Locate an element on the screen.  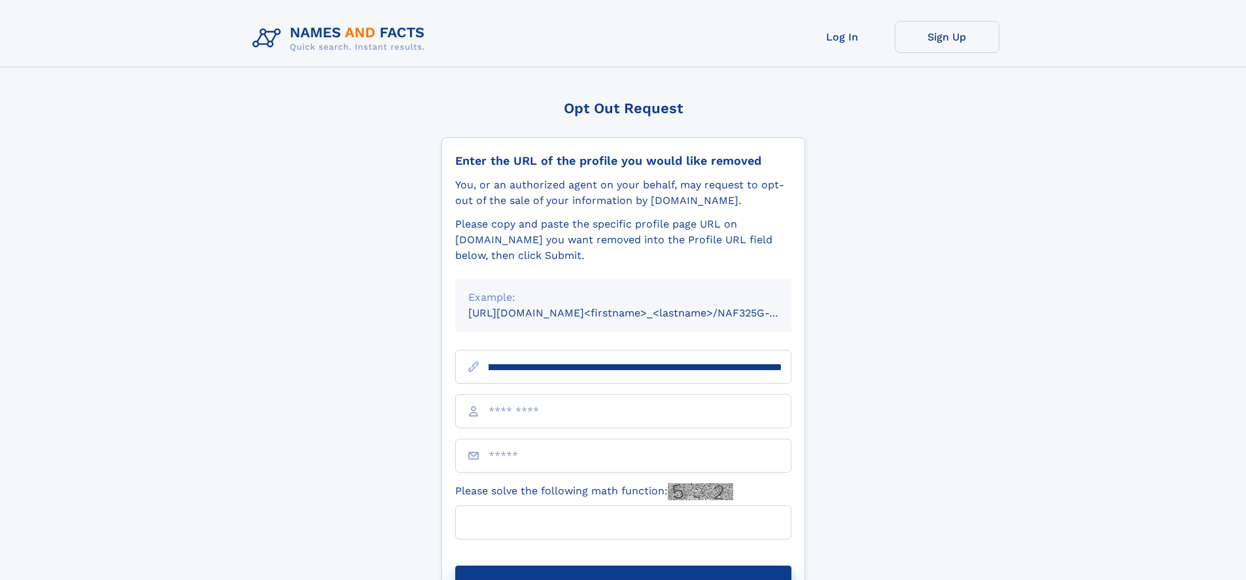
a: Log In is located at coordinates (842, 37).